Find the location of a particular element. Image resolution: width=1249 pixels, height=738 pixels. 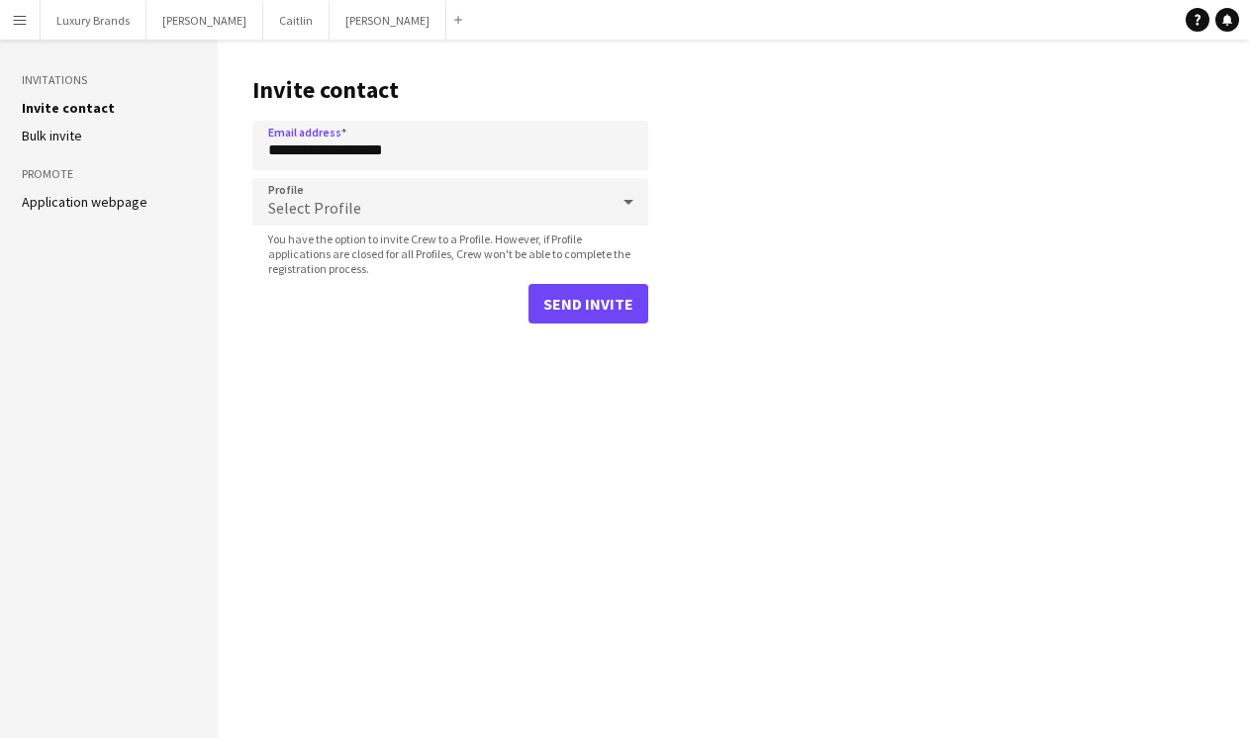

span: Select Profile is located at coordinates (315, 208).